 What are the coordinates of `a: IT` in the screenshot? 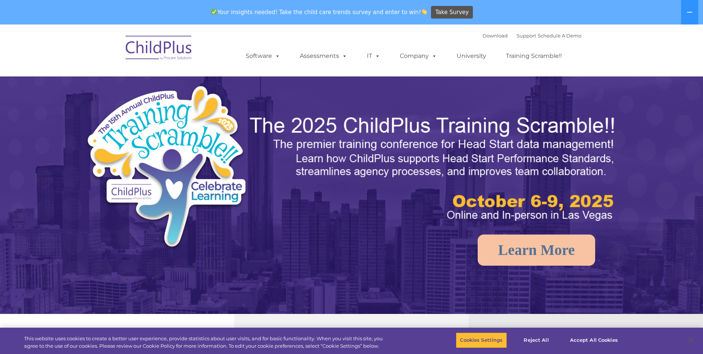 It's located at (374, 56).